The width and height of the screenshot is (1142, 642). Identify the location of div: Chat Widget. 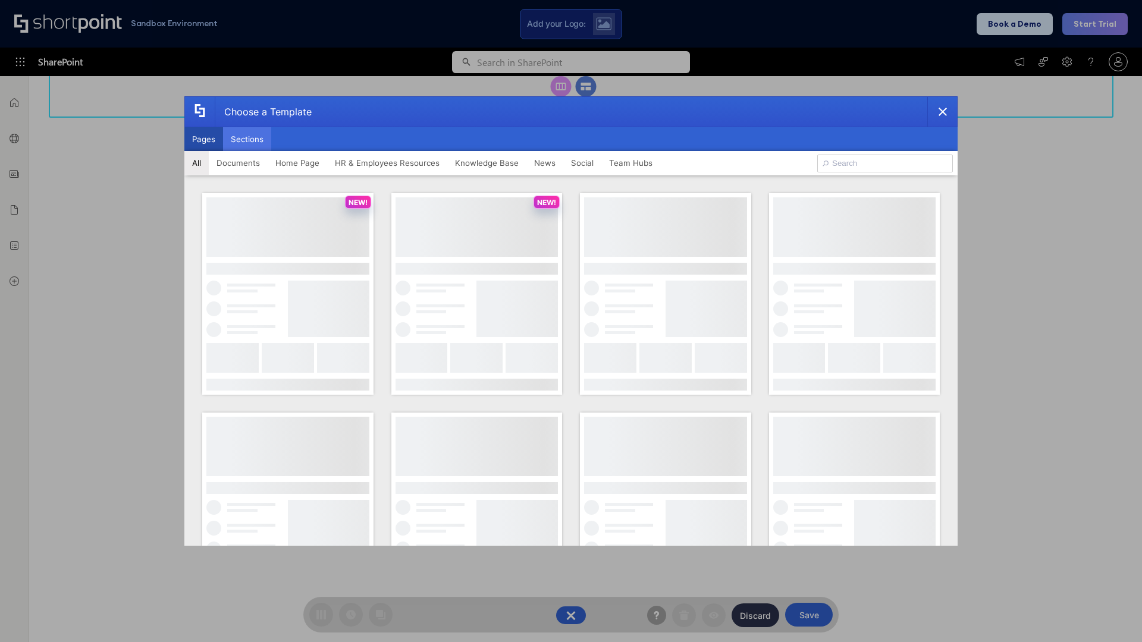
(1112, 614).